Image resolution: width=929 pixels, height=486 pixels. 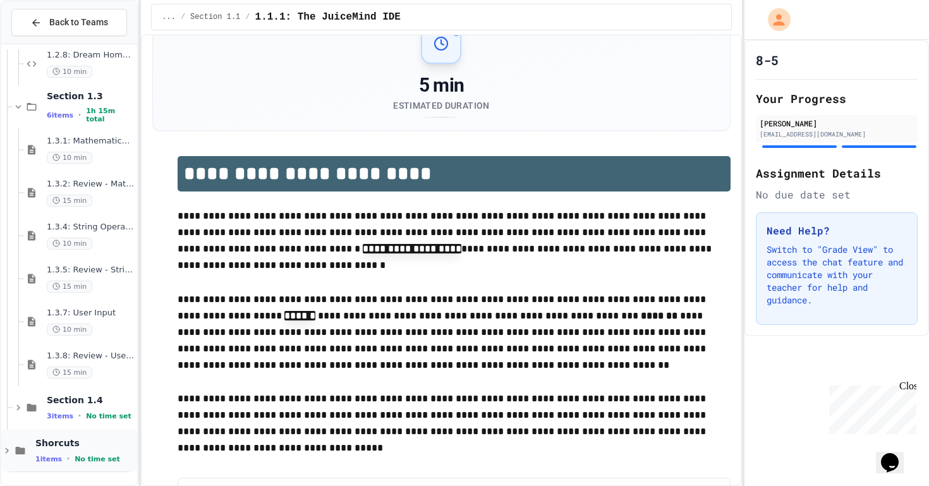 I want to click on h2: Assignment Details, so click(x=837, y=173).